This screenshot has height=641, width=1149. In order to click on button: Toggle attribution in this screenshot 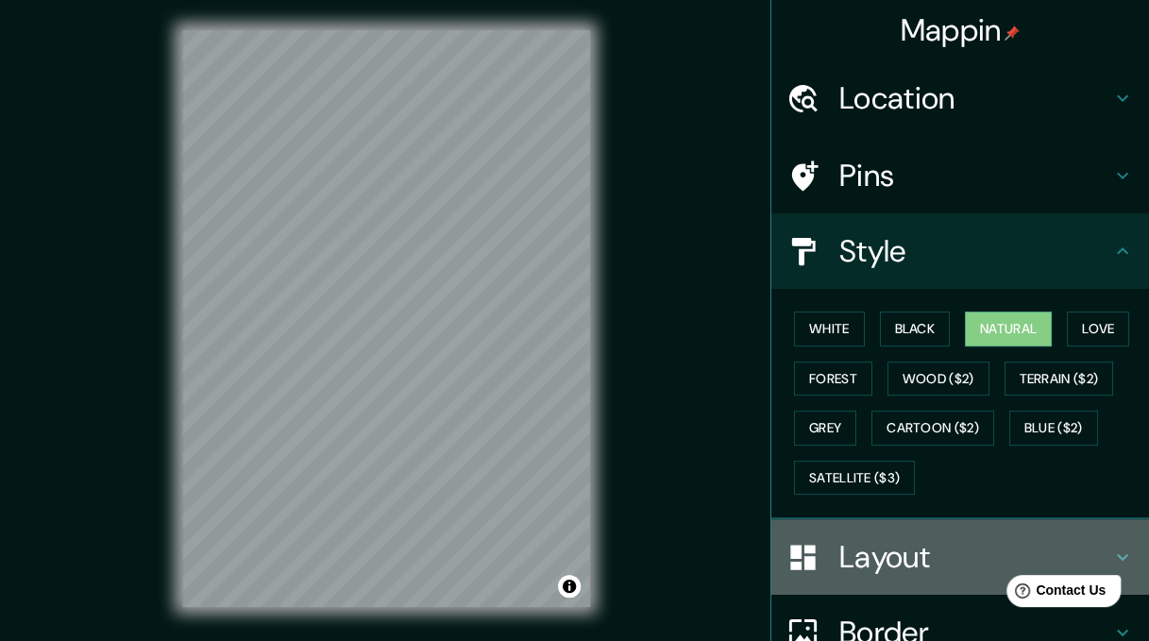, I will do `click(569, 586)`.